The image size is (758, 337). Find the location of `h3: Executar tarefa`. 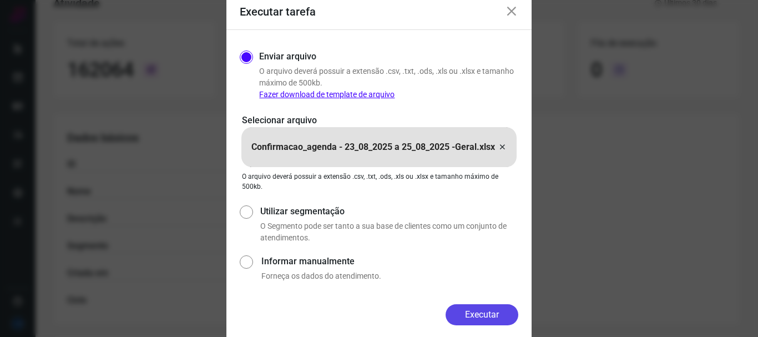

h3: Executar tarefa is located at coordinates (277, 12).